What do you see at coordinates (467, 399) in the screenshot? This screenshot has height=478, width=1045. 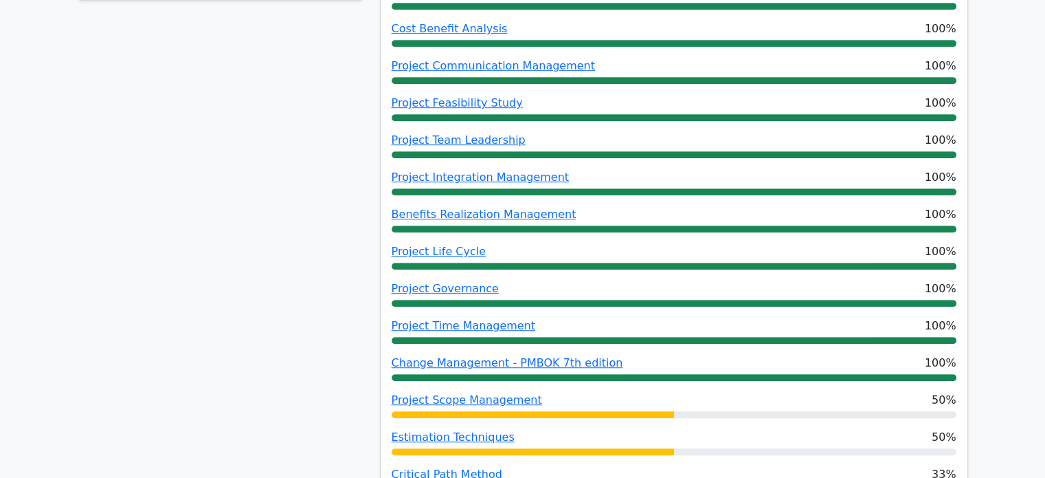 I see `a: Project Scope Management` at bounding box center [467, 399].